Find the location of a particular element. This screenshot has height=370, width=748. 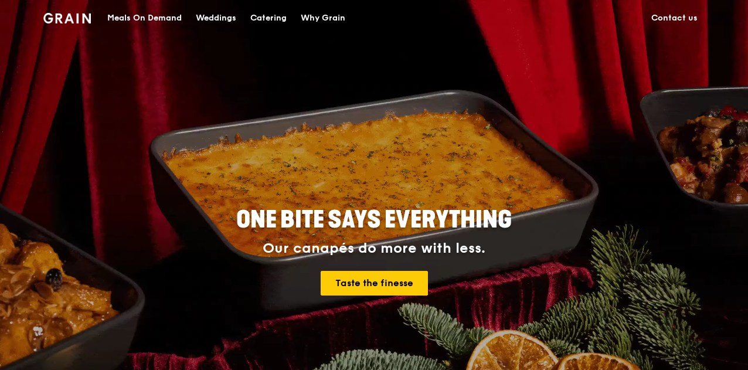

div: Our canapés do more with less. is located at coordinates (374, 249).